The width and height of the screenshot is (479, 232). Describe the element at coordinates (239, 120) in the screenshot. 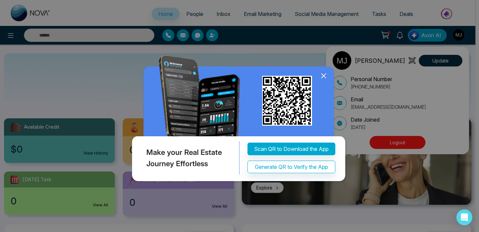

I see `img: QRModal` at that location.